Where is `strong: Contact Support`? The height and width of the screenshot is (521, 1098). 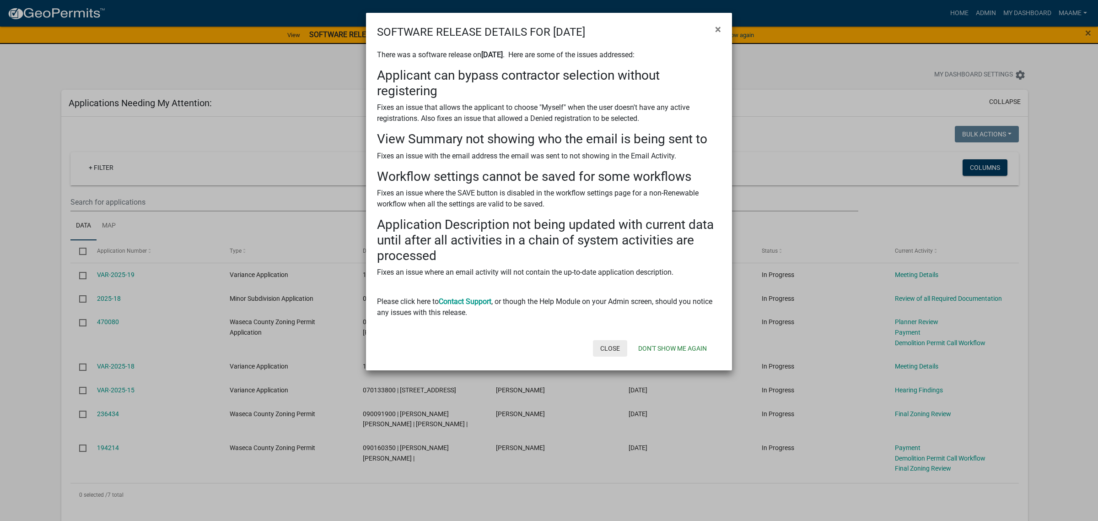
strong: Contact Support is located at coordinates (465, 301).